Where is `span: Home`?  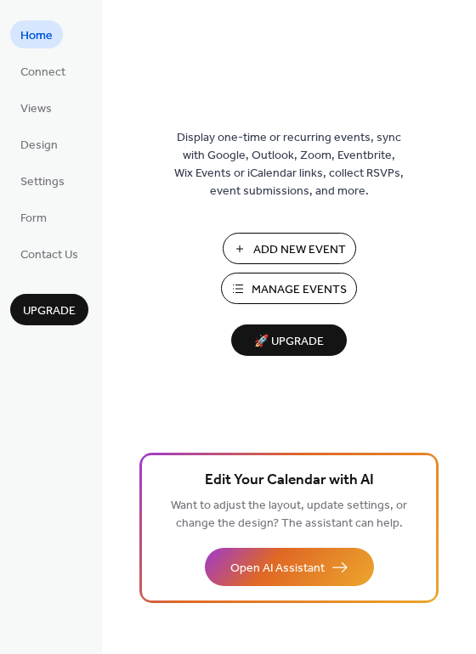 span: Home is located at coordinates (37, 36).